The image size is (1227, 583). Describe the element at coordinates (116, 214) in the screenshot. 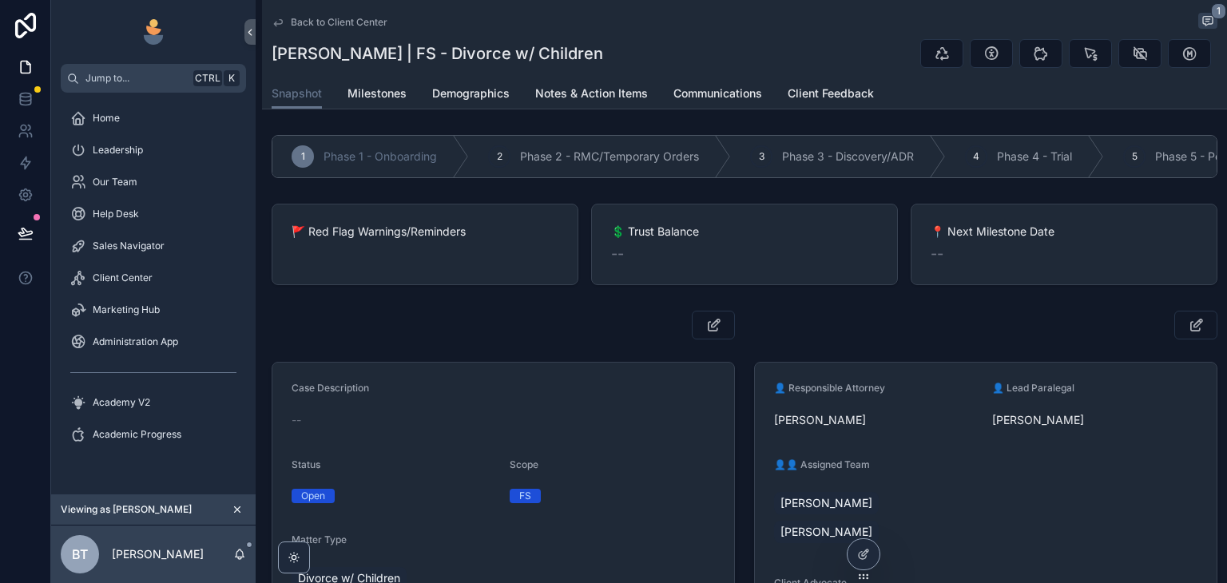

I see `span: Help Desk` at that location.